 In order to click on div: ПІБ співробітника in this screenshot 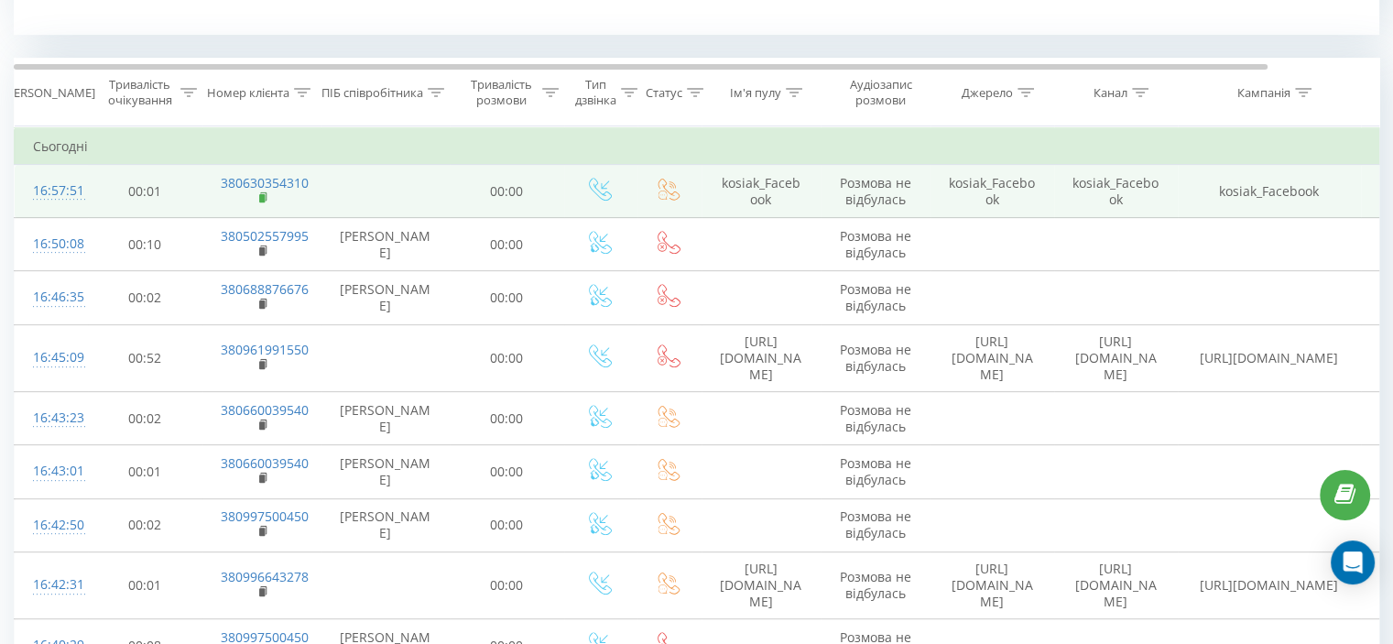, I will do `click(372, 93)`.